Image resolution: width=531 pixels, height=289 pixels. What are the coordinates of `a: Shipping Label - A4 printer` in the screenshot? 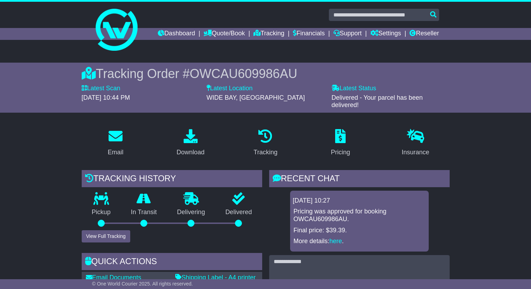 It's located at (216, 277).